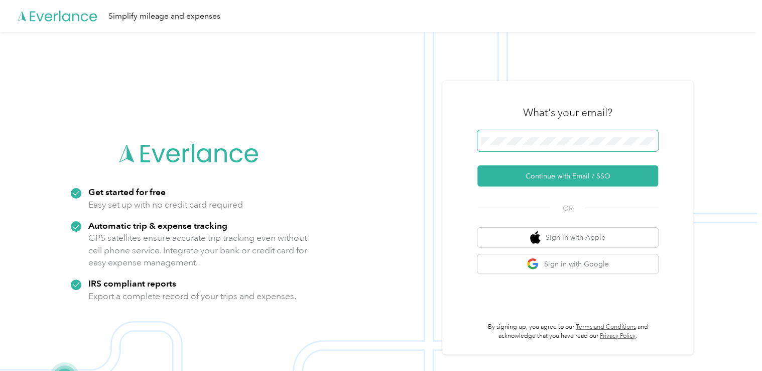  What do you see at coordinates (568, 264) in the screenshot?
I see `button: google logoSign in with Google` at bounding box center [568, 264].